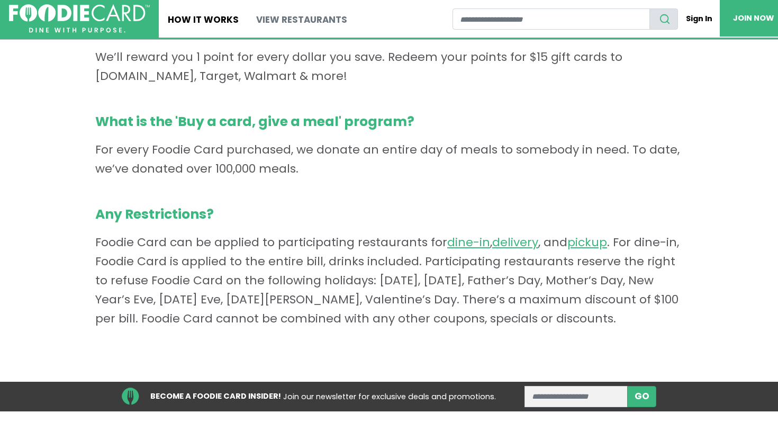 The width and height of the screenshot is (778, 422). Describe the element at coordinates (389, 122) in the screenshot. I see `strong: What is the 'Buy a card, give a meal' program?` at that location.